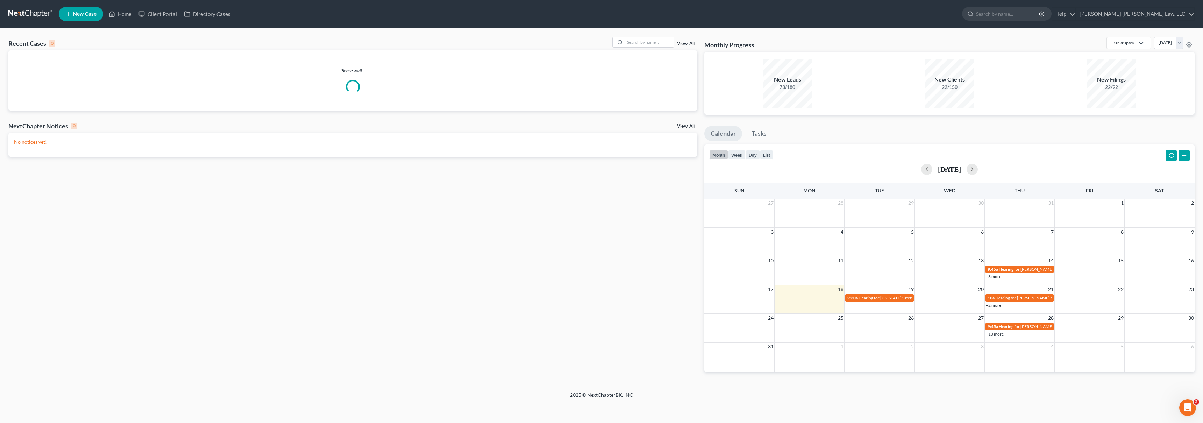  What do you see at coordinates (993, 305) in the screenshot?
I see `a: +2 more` at bounding box center [993, 305].